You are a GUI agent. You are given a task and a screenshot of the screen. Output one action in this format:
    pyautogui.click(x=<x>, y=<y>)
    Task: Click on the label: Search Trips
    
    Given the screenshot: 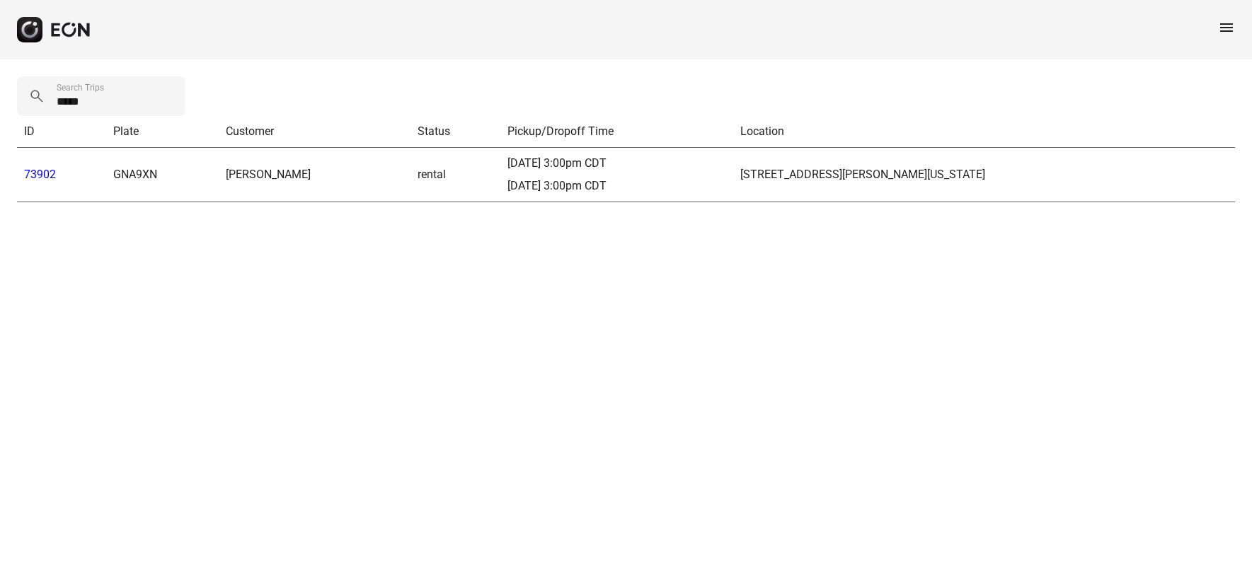 What is the action you would take?
    pyautogui.click(x=80, y=88)
    